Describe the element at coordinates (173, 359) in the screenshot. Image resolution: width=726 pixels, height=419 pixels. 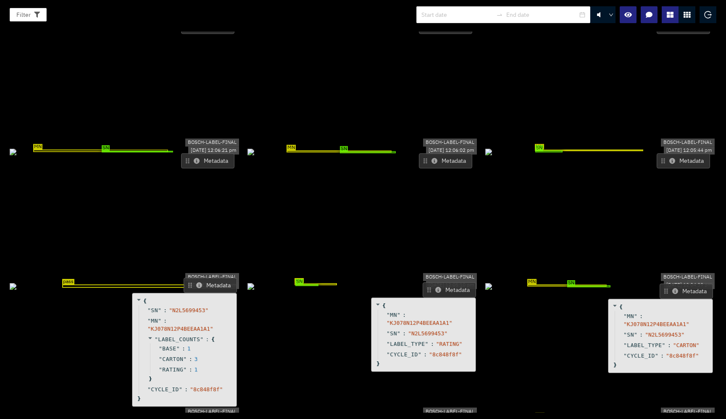
I see `span: CARTON` at that location.